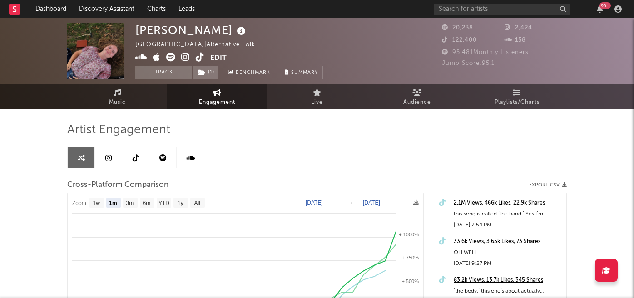 Image resolution: width=634 pixels, height=298 pixels. What do you see at coordinates (548, 185) in the screenshot?
I see `button: Export CSV` at bounding box center [548, 185].